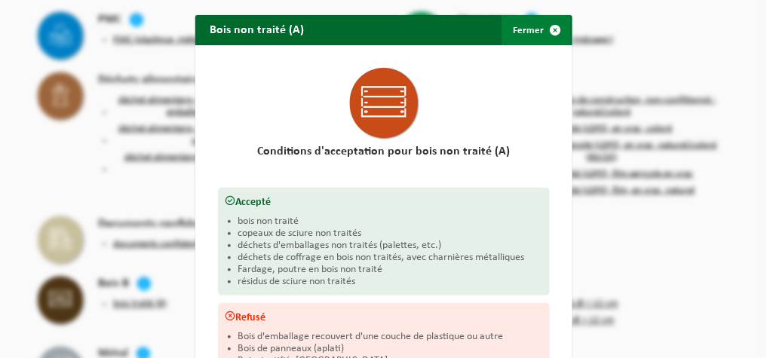 The height and width of the screenshot is (358, 767). I want to click on li: déchets de coffrage en bois non traités, avec charnières métalliques, so click(390, 258).